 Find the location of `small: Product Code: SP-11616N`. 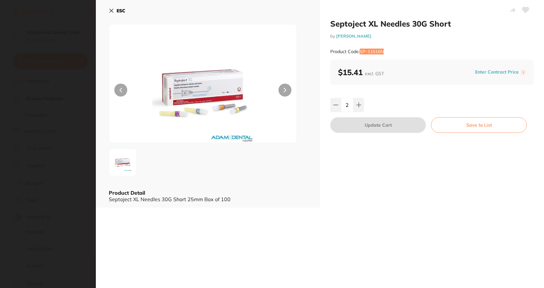

small: Product Code: SP-11616N is located at coordinates (357, 52).